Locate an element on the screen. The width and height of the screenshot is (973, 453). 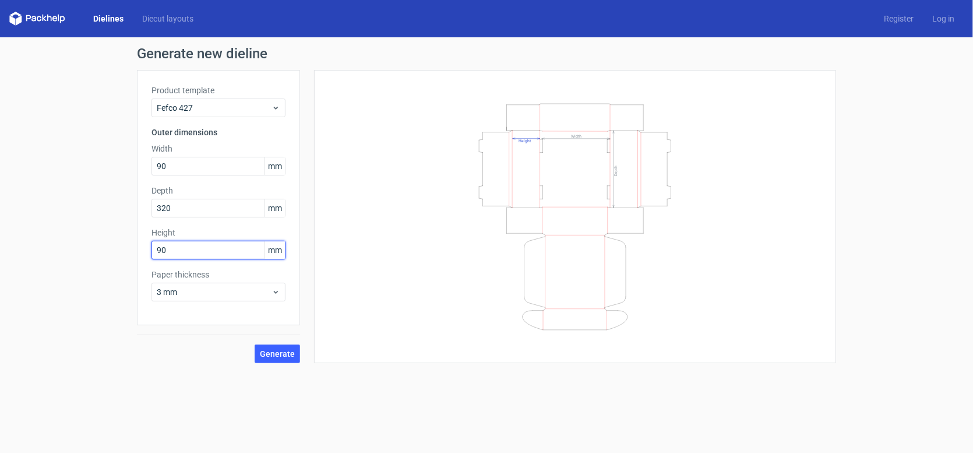
text: Height is located at coordinates (525, 140).